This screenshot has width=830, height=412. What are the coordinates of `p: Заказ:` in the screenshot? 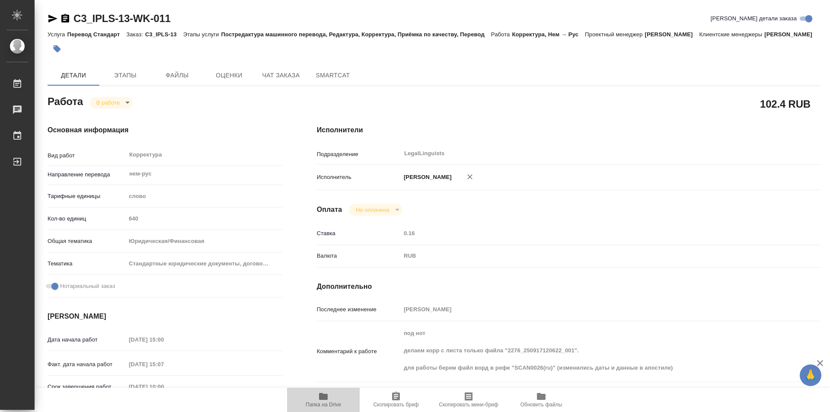 It's located at (135, 34).